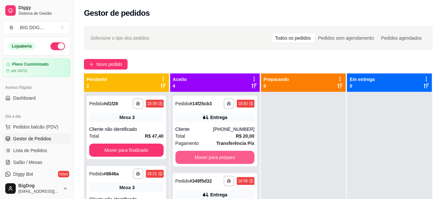 The width and height of the screenshot is (443, 199). What do you see at coordinates (187, 143) in the screenshot?
I see `span: Pagamento` at bounding box center [187, 143].